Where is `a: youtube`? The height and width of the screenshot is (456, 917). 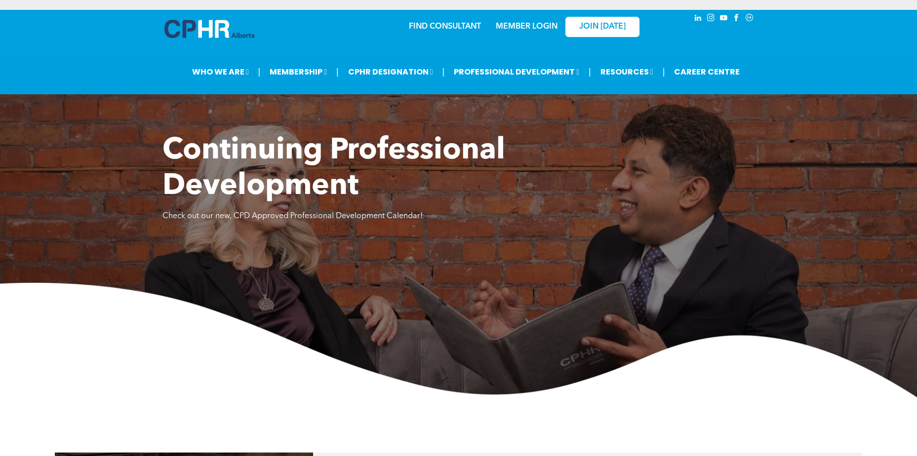 a: youtube is located at coordinates (724, 19).